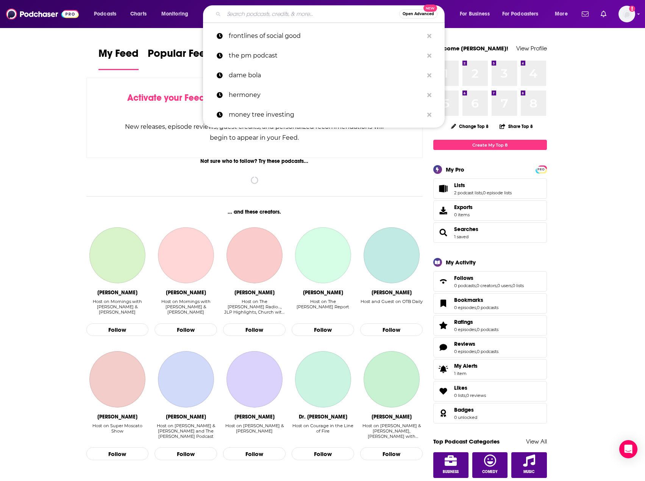 The height and width of the screenshot is (481, 645). I want to click on p: dame bola, so click(326, 75).